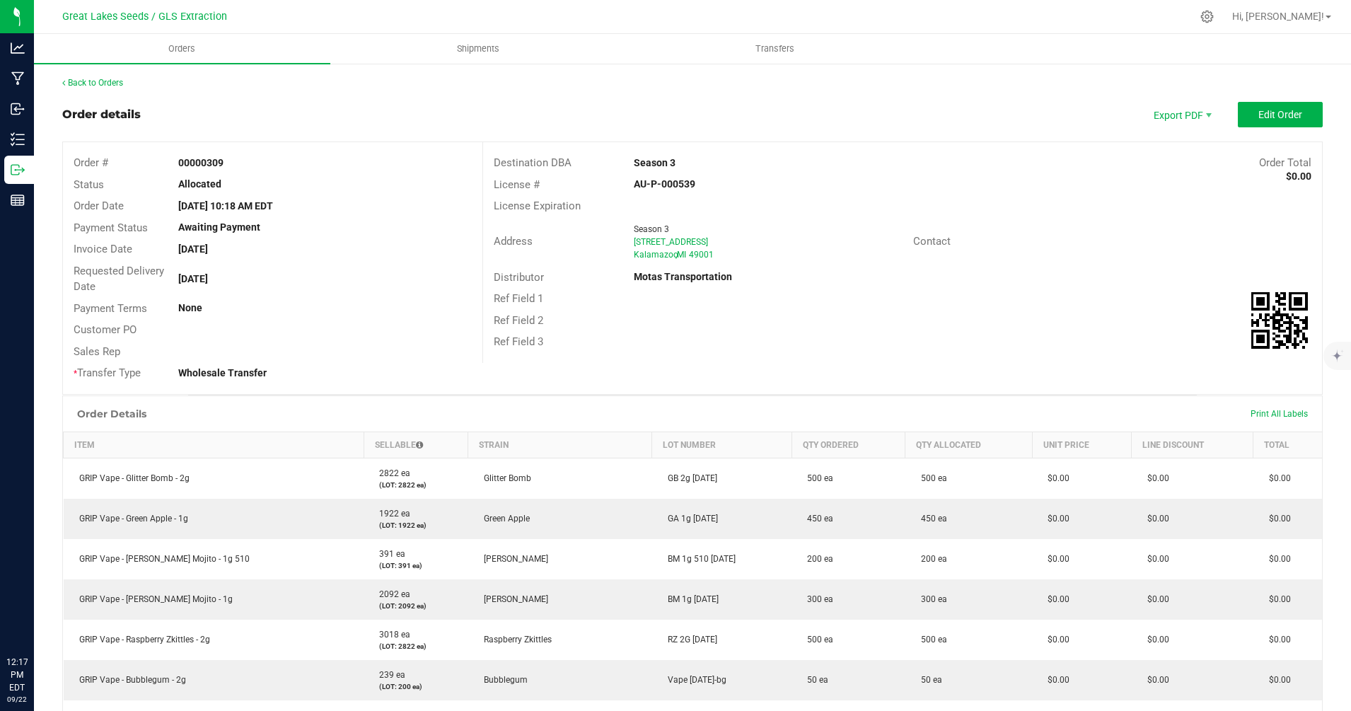  What do you see at coordinates (391, 594) in the screenshot?
I see `span: 2092 ea` at bounding box center [391, 594].